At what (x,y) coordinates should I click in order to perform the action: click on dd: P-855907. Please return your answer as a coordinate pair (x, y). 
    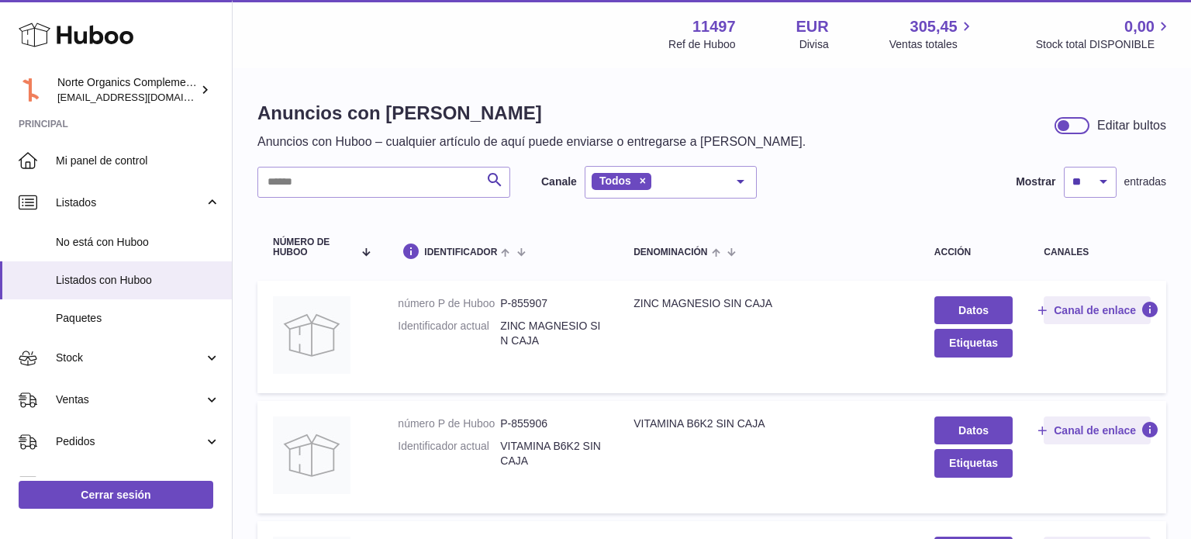
    Looking at the image, I should click on (551, 303).